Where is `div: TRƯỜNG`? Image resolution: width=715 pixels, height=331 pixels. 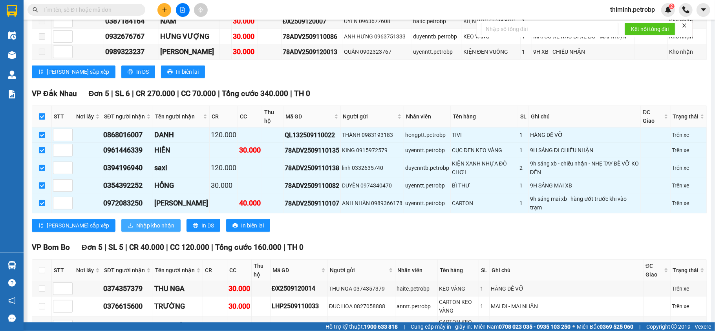 div: TRƯỜNG is located at coordinates (178, 307).